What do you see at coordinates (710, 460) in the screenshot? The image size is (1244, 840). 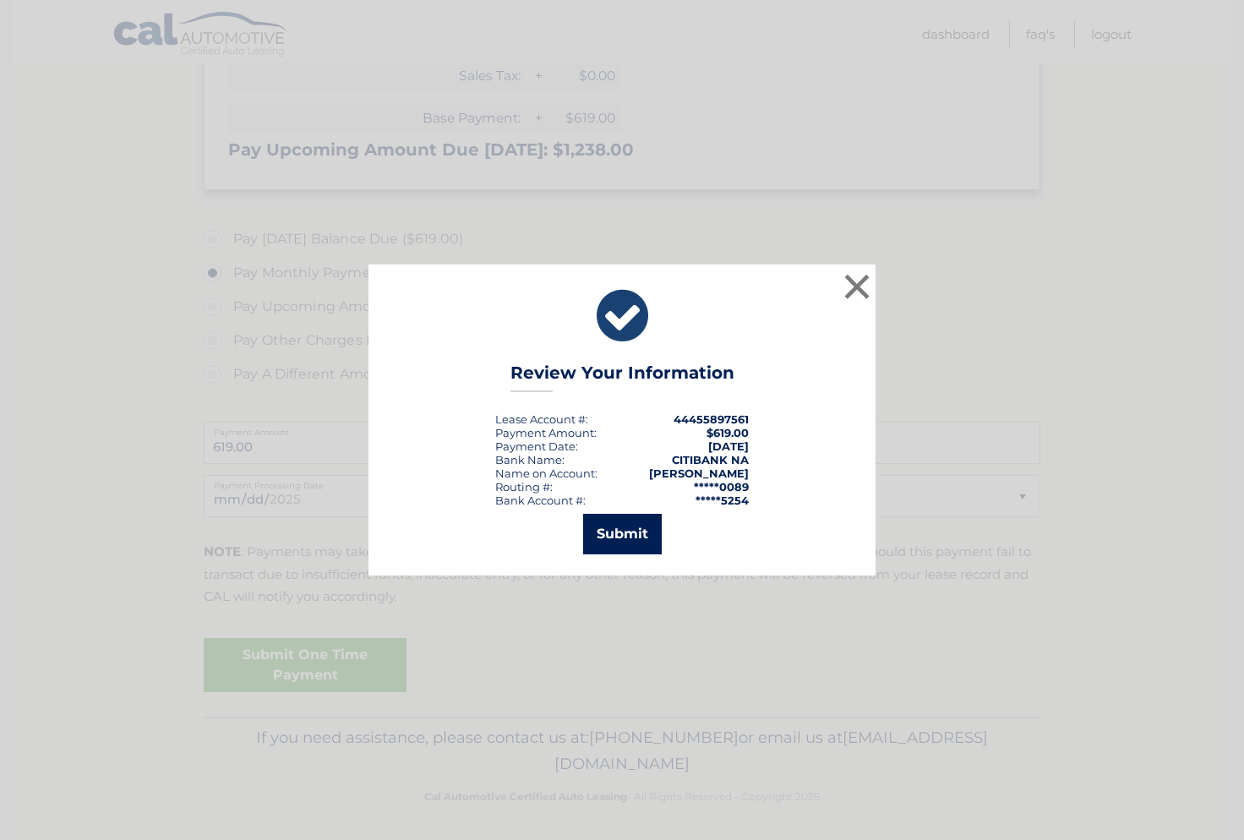 I see `strong: CITIBANK NA` at bounding box center [710, 460].